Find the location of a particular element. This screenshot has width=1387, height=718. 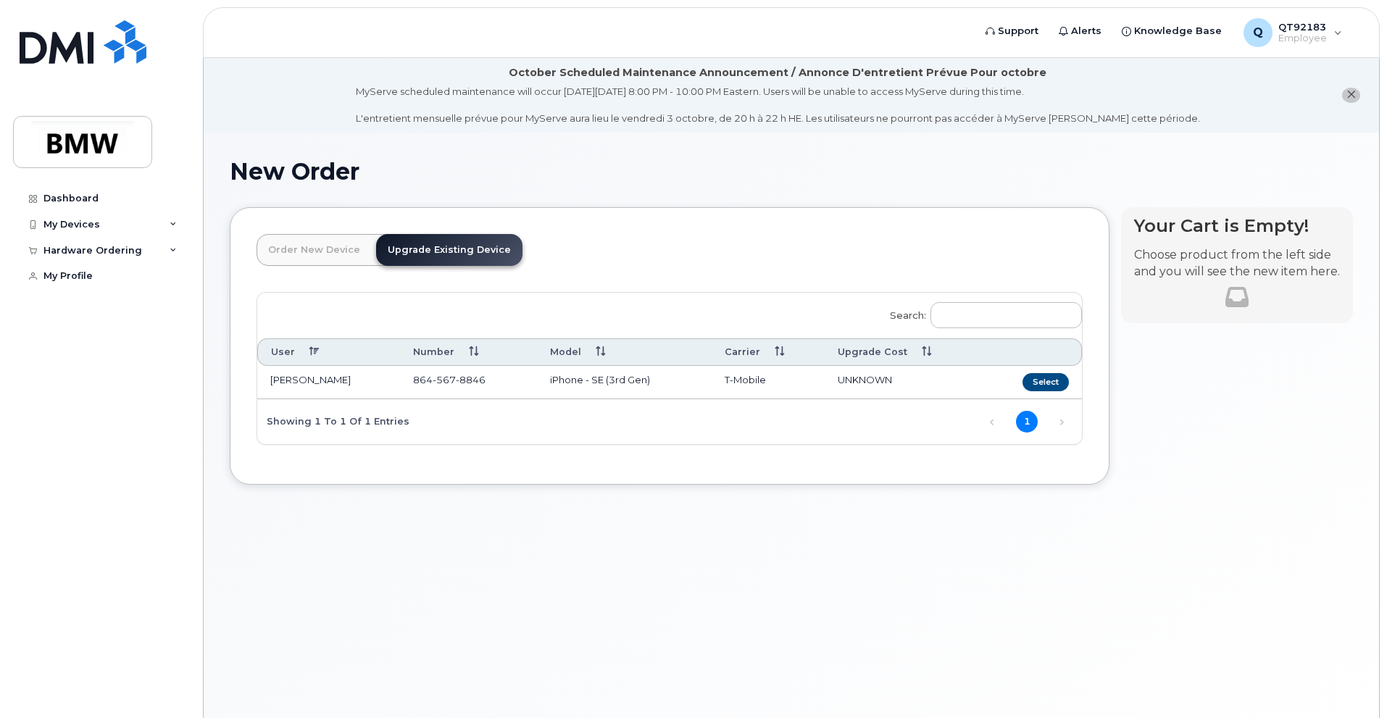

span: 8846 is located at coordinates (470, 380).